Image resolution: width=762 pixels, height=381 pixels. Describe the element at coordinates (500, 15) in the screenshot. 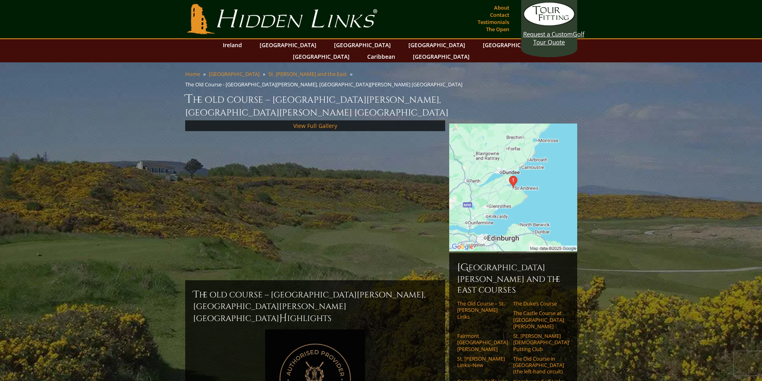

I see `a: Contact` at that location.